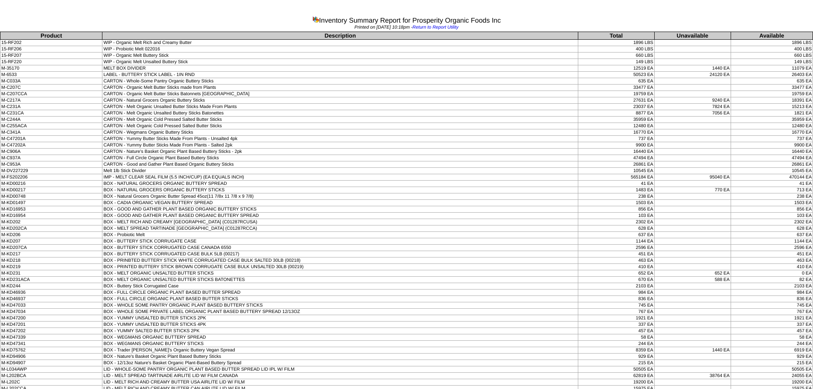  Describe the element at coordinates (51, 177) in the screenshot. I see `td: M-FS202206` at that location.